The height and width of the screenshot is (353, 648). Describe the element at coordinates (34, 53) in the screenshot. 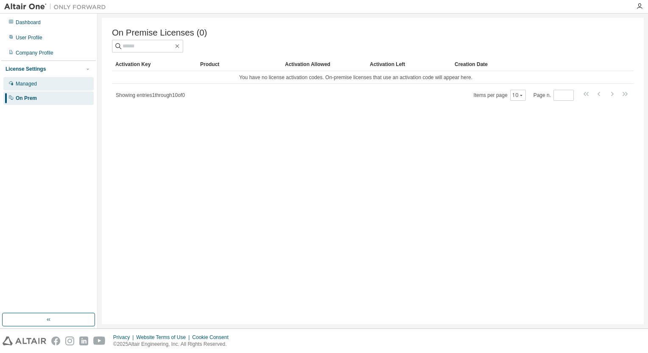

I see `div: Company Profile` at that location.